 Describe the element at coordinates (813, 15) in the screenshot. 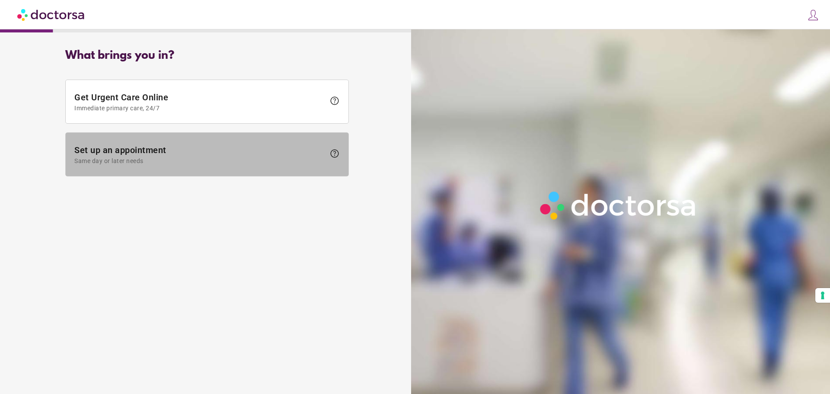

I see `img: icons8-customer-100.png` at that location.